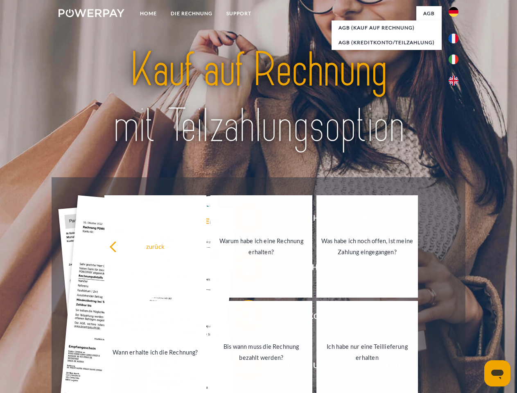  What do you see at coordinates (261, 246) in the screenshot?
I see `div: Warum habe ich eine Rechnung erhalten?` at bounding box center [261, 246].